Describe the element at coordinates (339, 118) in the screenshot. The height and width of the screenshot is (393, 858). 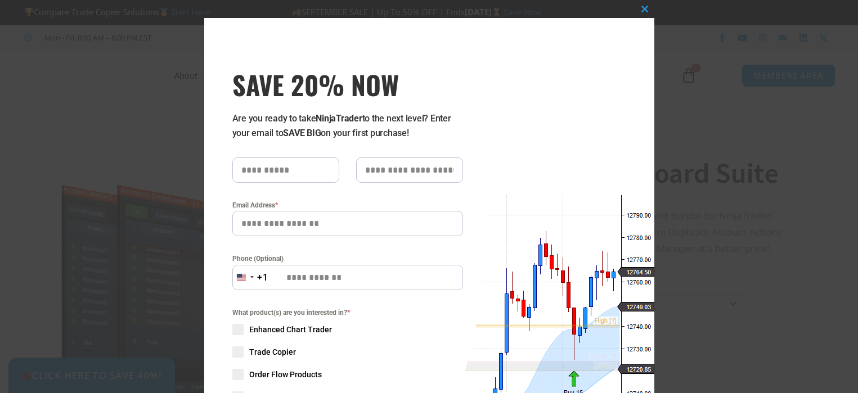
I see `strong: NinjaTrader` at that location.